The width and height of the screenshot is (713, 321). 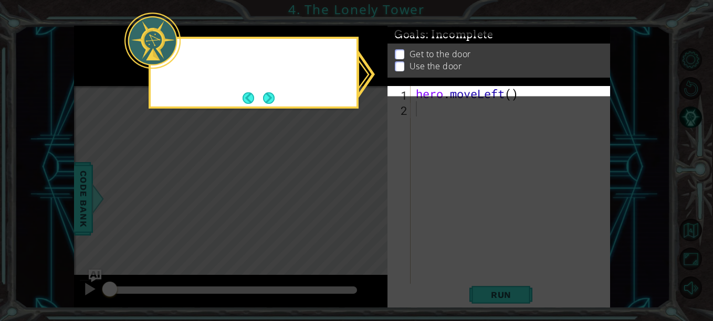 I want to click on button: Back, so click(x=252, y=98).